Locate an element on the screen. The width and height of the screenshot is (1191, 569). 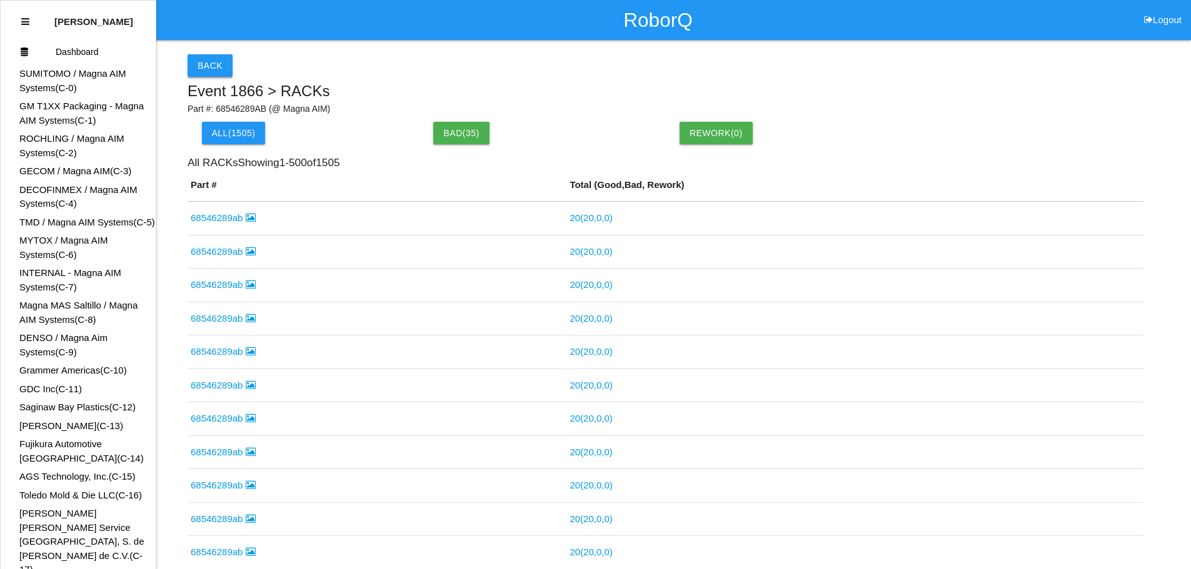
a: TMD / Magna AIM Systems(C-5) is located at coordinates (87, 222).